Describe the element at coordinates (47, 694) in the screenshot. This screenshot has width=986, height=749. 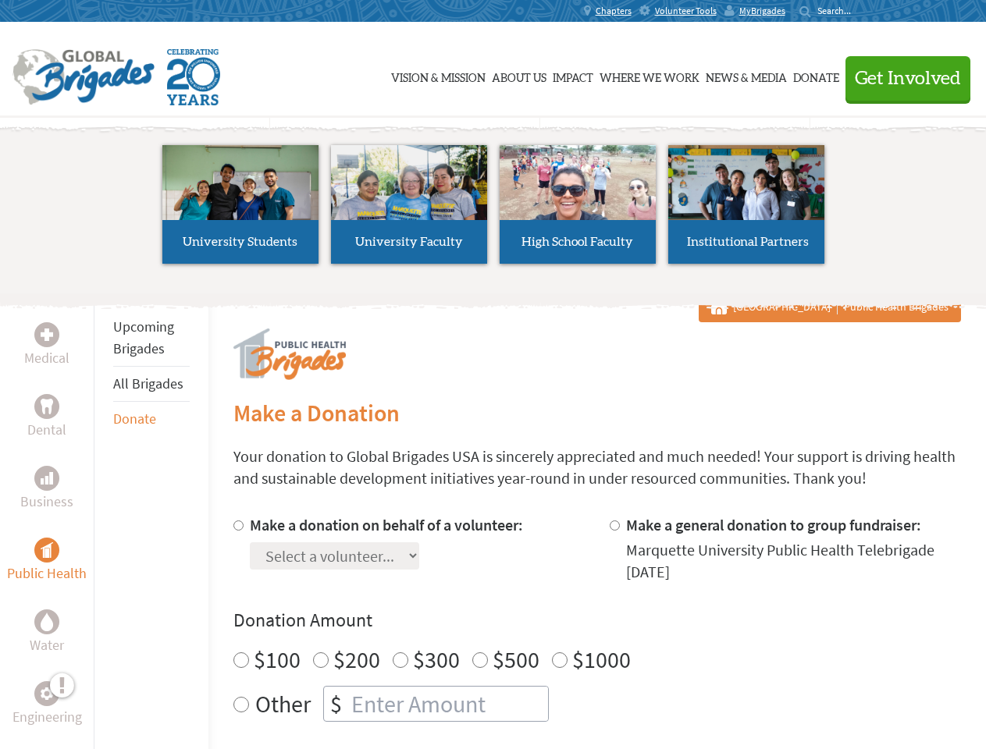
I see `img: Engineering` at that location.